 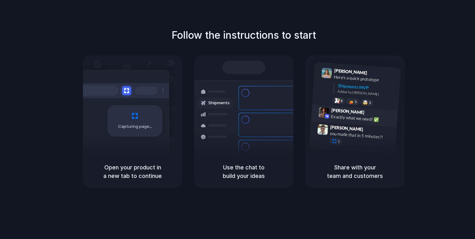 I want to click on h5: Use the chat to build your ideas, so click(x=244, y=171).